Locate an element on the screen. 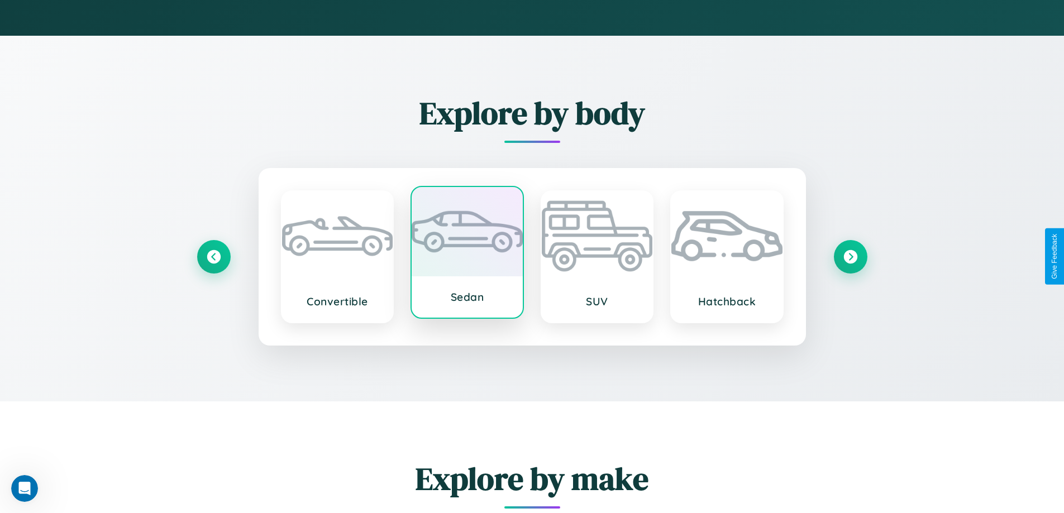 The height and width of the screenshot is (513, 1064). h3: Hatchback is located at coordinates (726, 301).